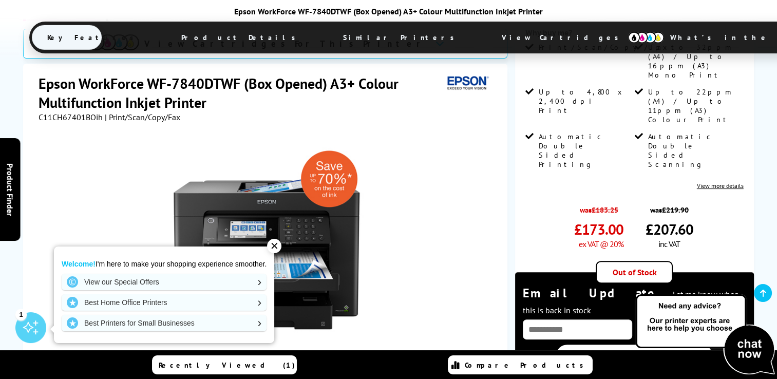 The image size is (777, 379). What do you see at coordinates (646, 37) in the screenshot?
I see `img: cmyk-icon.svg` at bounding box center [646, 37].